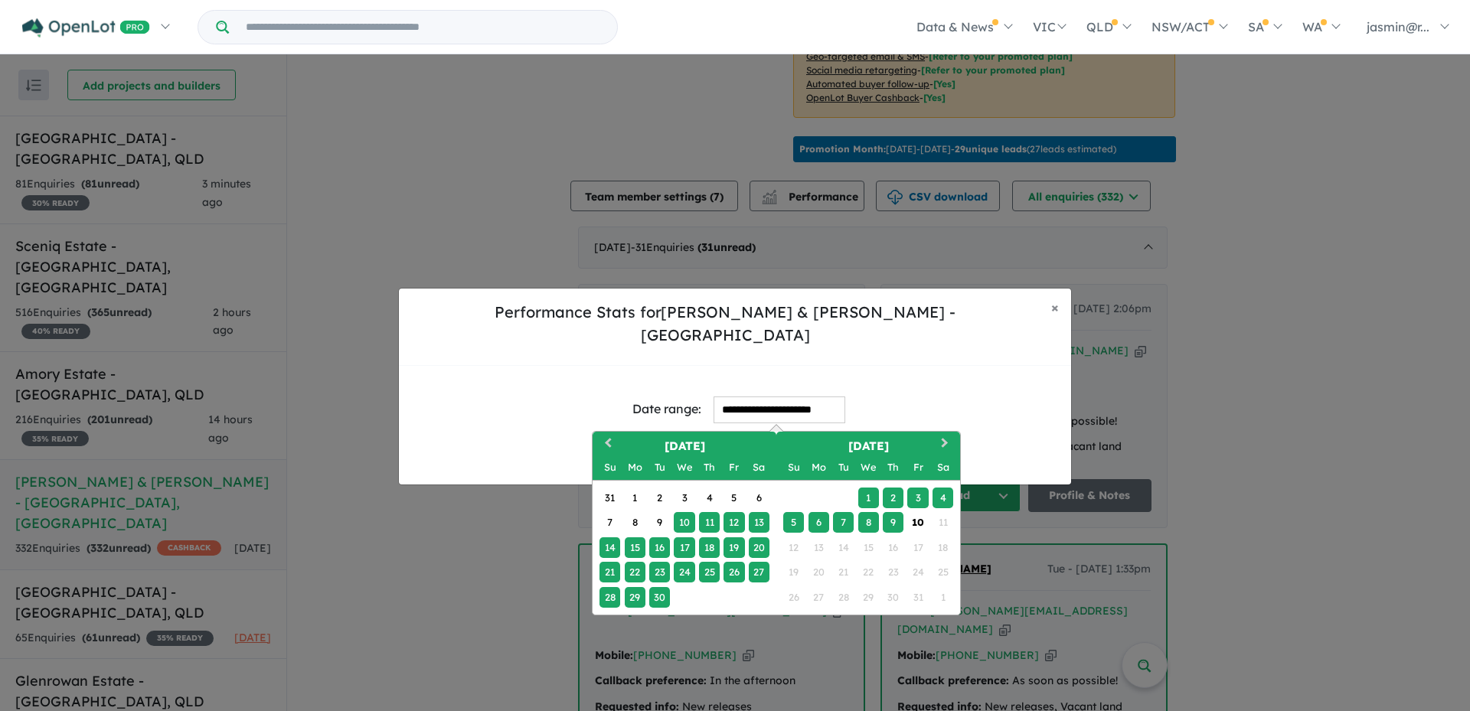 The image size is (1470, 711). Describe the element at coordinates (635, 522) in the screenshot. I see `div: Choose Monday, September 8th, 2025` at that location.